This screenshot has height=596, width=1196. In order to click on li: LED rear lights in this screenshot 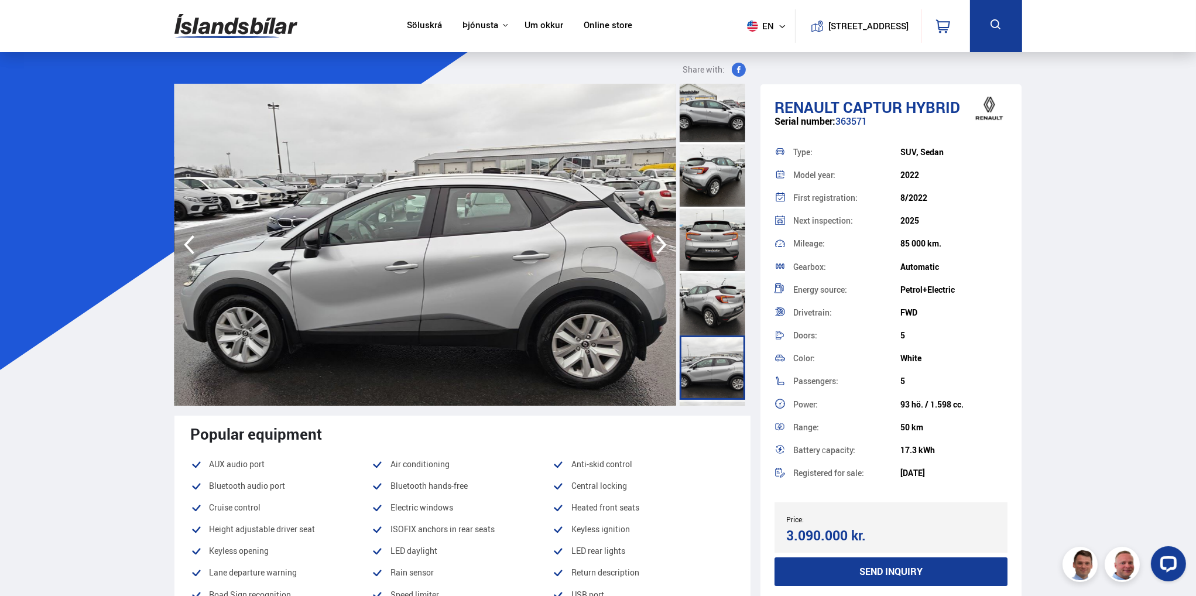, I will do `click(643, 551)`.